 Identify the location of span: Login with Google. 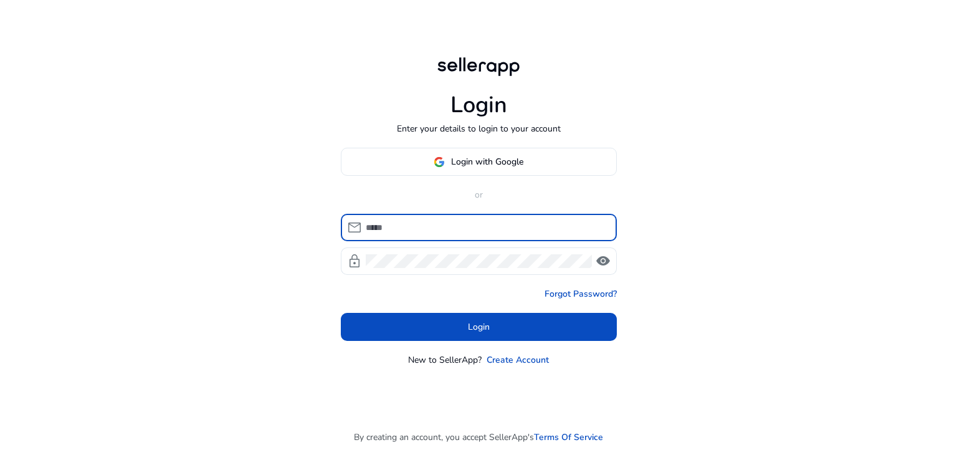
(487, 161).